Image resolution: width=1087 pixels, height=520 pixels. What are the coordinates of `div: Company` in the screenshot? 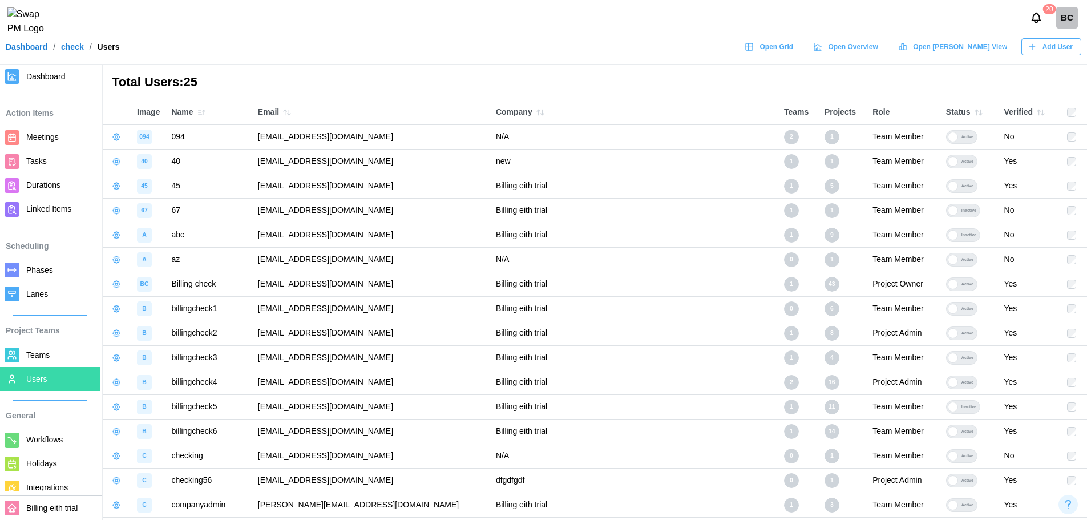 It's located at (634, 112).